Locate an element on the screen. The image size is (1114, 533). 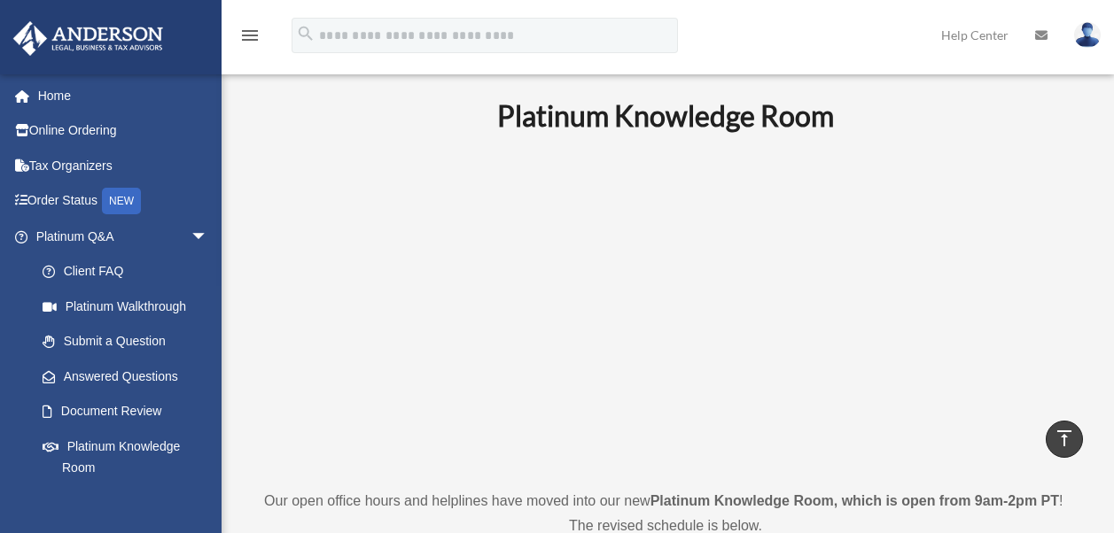
i: menu is located at coordinates (250, 35).